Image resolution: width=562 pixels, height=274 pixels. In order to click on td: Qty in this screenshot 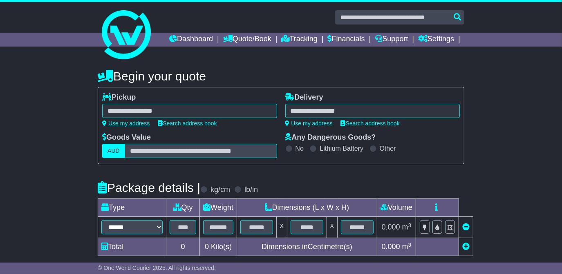, I will do `click(183, 208)`.